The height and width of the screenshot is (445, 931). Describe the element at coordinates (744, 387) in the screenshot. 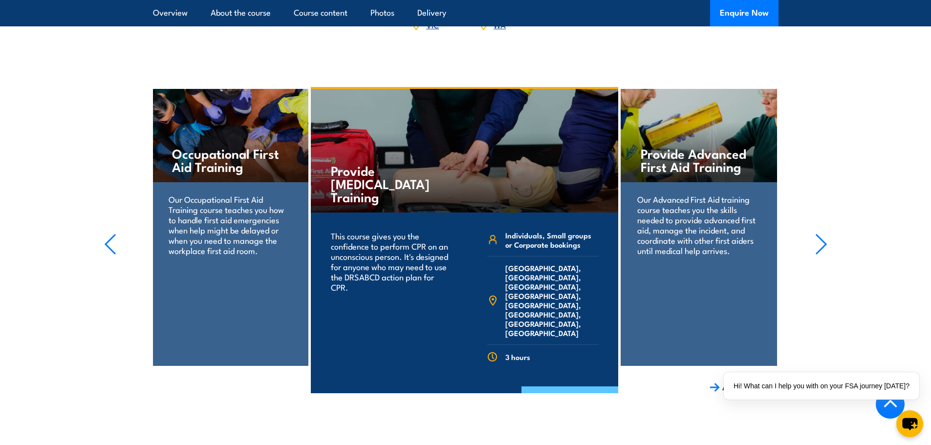

I see `a: ALL COURSES` at that location.